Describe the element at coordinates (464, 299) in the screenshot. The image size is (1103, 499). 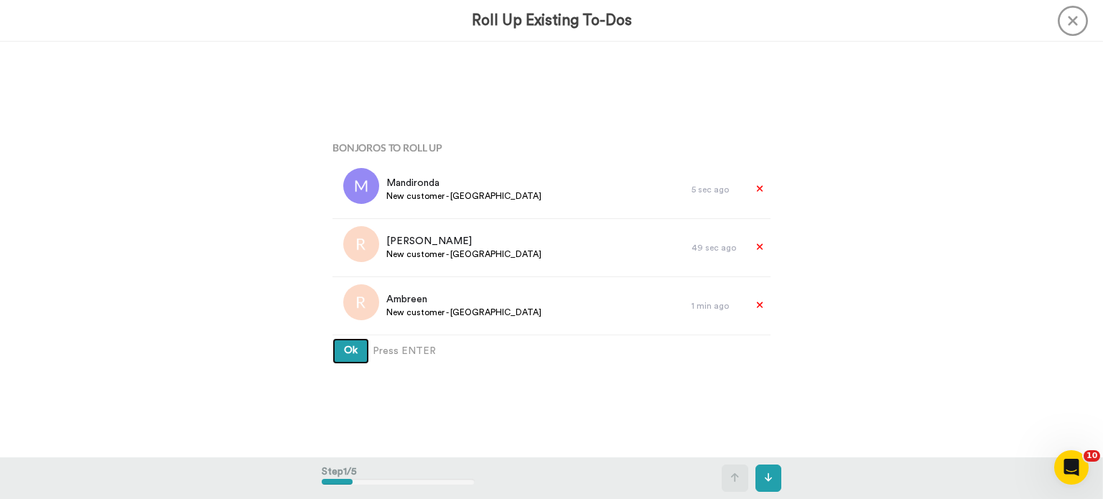
I see `span: Ambreen` at that location.